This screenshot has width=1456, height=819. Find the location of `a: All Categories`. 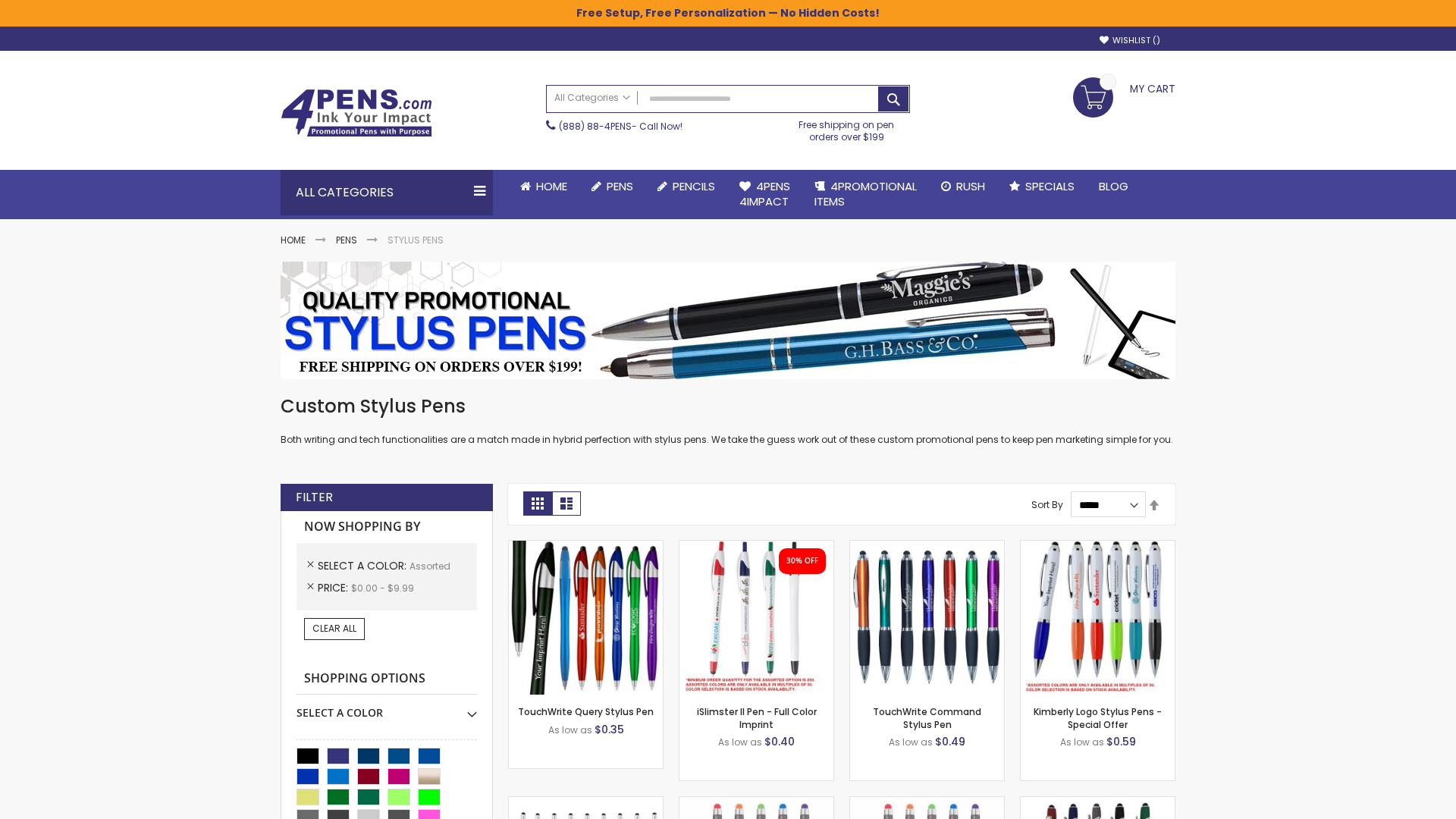

a: All Categories is located at coordinates (593, 98).